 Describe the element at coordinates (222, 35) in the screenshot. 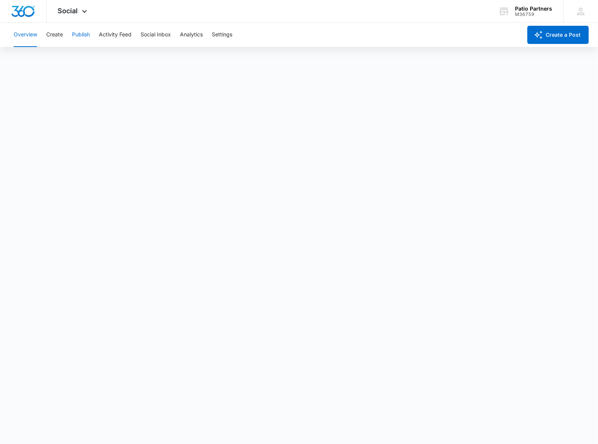

I see `button: Settings` at that location.